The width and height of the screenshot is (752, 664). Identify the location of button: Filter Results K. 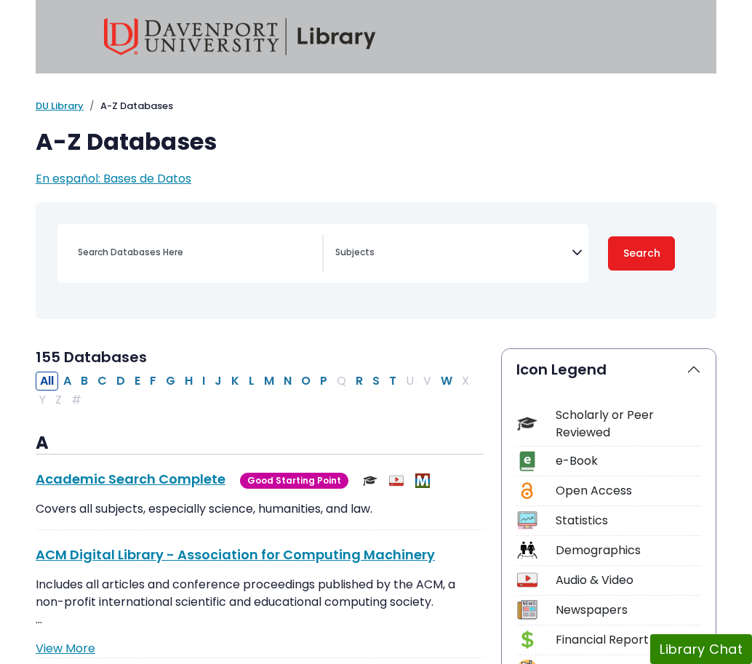
(235, 381).